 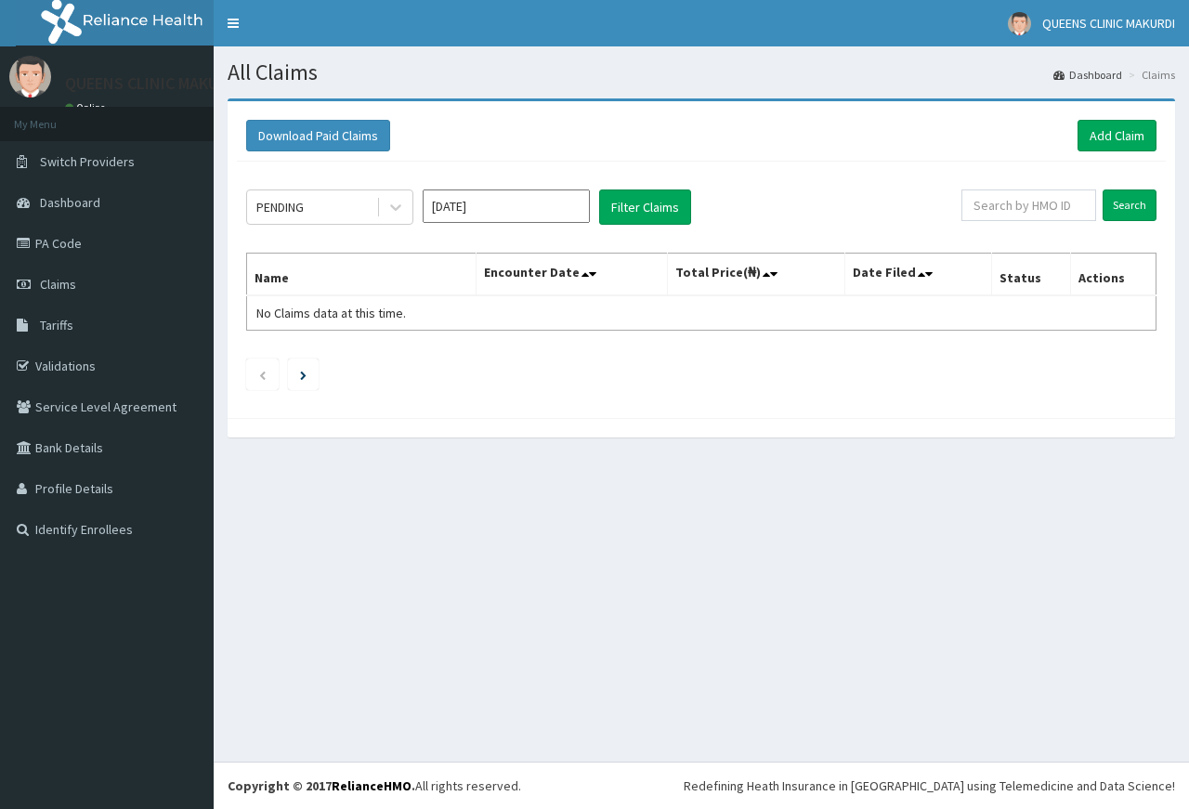 I want to click on button: Download Paid Claims, so click(x=318, y=136).